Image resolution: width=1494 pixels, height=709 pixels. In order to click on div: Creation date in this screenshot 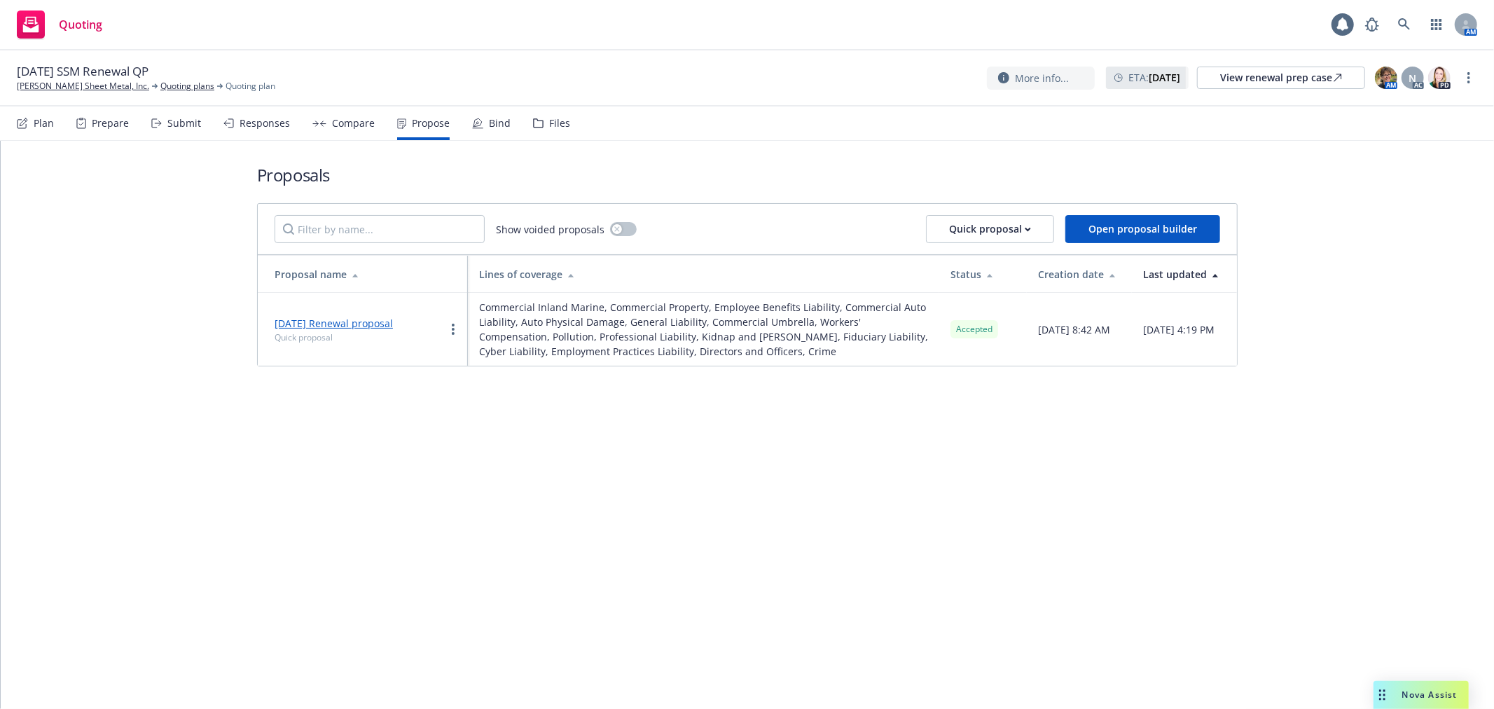, I will do `click(1079, 274)`.